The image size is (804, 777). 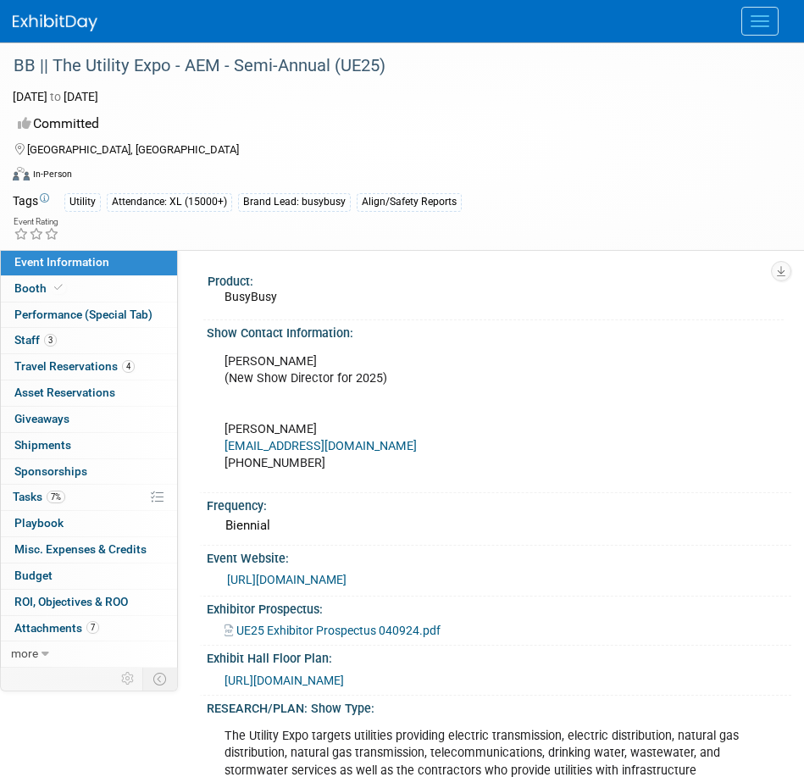 I want to click on span: Giveaways, so click(x=41, y=418).